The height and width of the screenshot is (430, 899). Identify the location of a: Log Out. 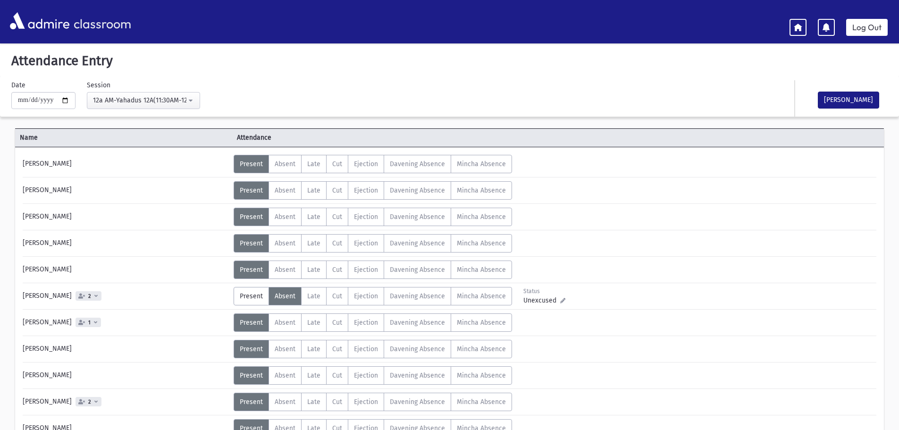
(867, 27).